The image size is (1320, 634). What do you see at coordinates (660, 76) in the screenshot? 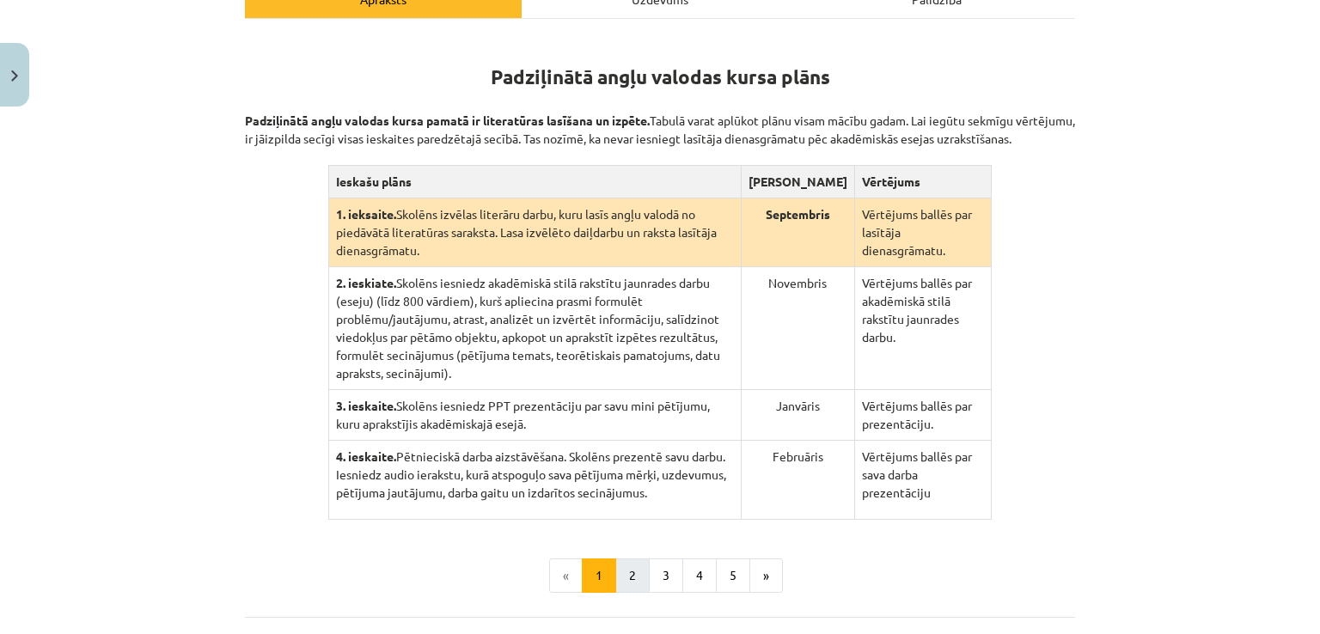
I see `strong: Padziļinātā angļu valodas kursa plāns` at bounding box center [660, 76].